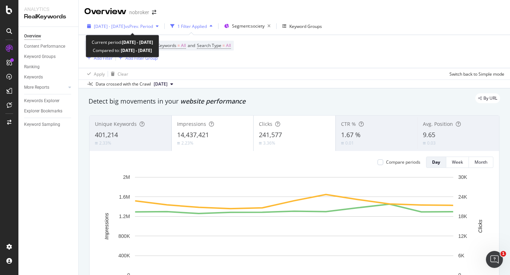  What do you see at coordinates (124, 217) in the screenshot?
I see `text: 1.2M` at bounding box center [124, 217].